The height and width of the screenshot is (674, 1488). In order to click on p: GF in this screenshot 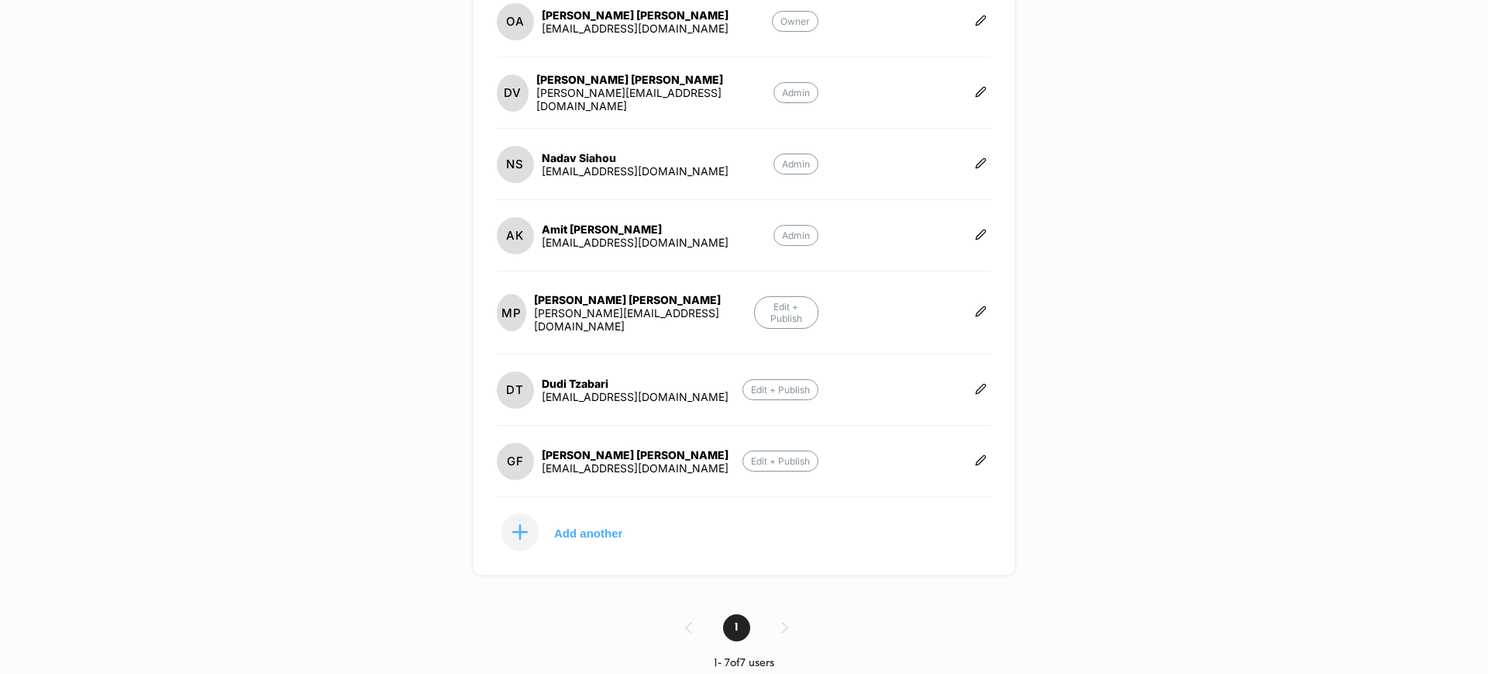, I will do `click(515, 460)`.